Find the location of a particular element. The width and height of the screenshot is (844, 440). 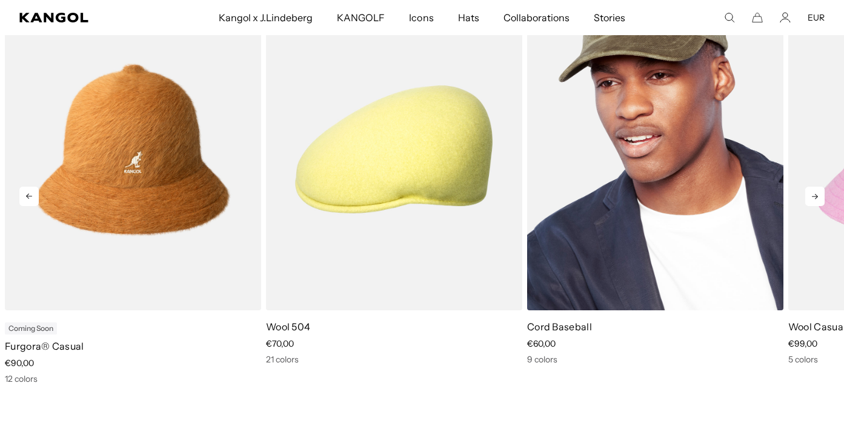

summary: Search here is located at coordinates (729, 18).